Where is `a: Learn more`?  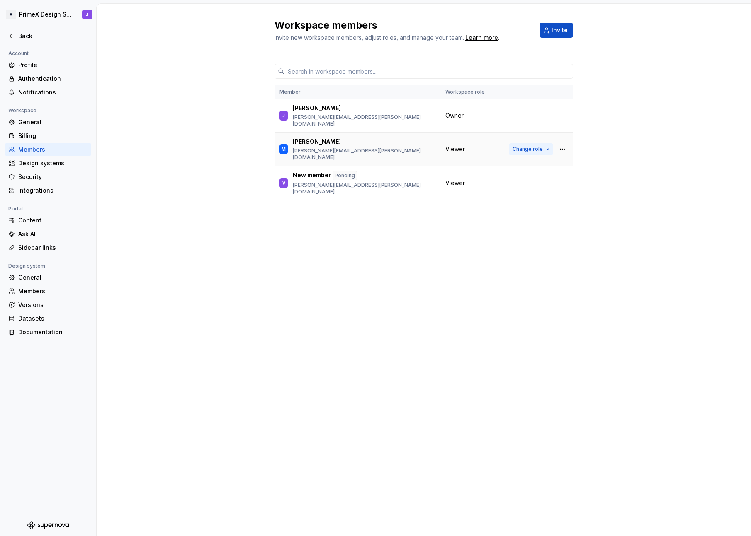 a: Learn more is located at coordinates (481, 38).